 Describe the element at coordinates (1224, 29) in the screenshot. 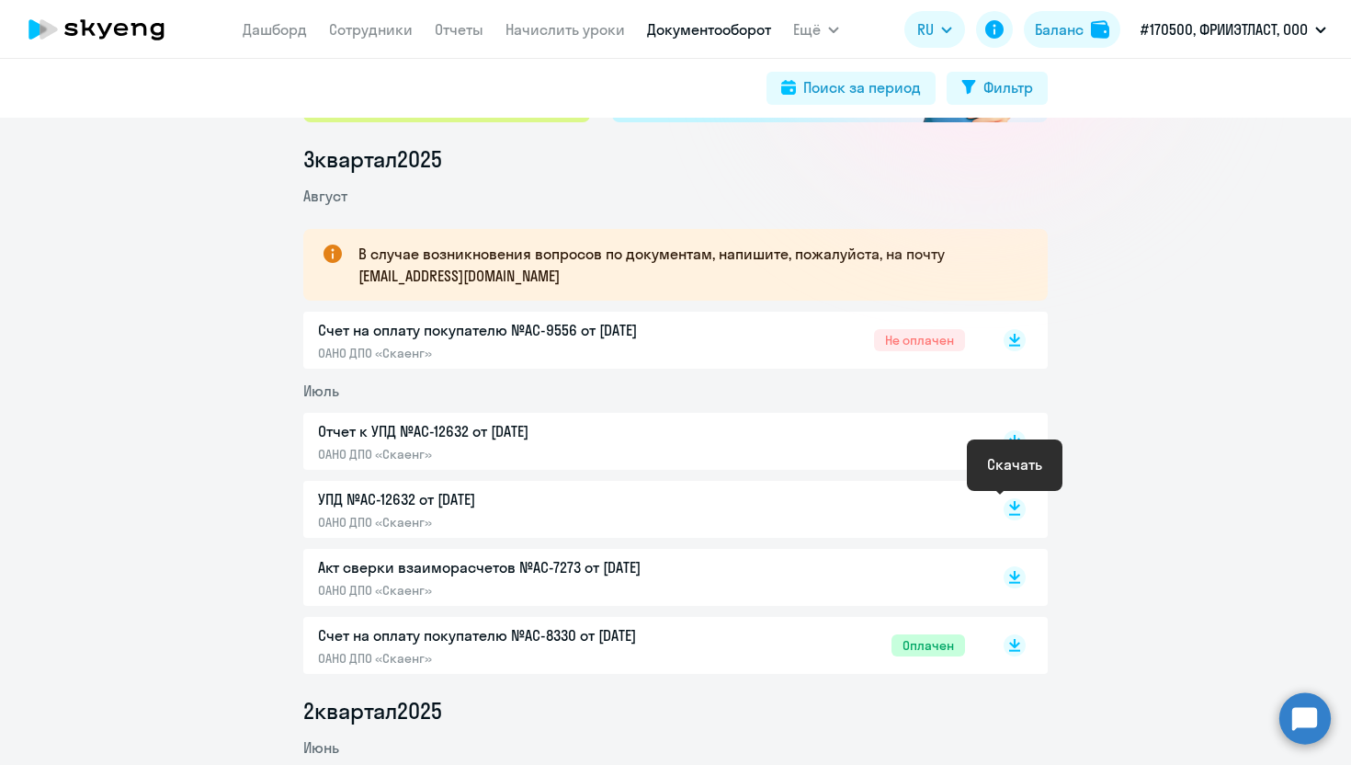

I see `p: #170500, ФРИИЭТЛАСТ, ООО` at that location.